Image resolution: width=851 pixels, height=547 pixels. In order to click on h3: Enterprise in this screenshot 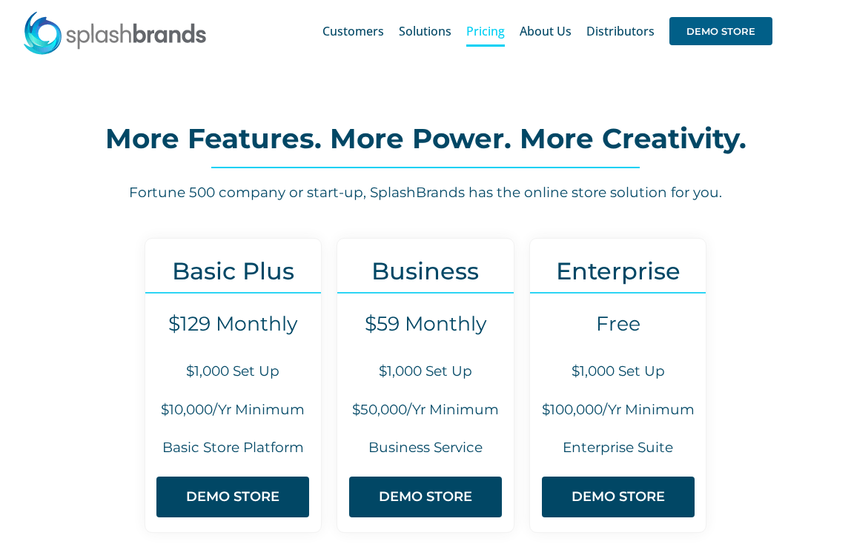, I will do `click(618, 271)`.